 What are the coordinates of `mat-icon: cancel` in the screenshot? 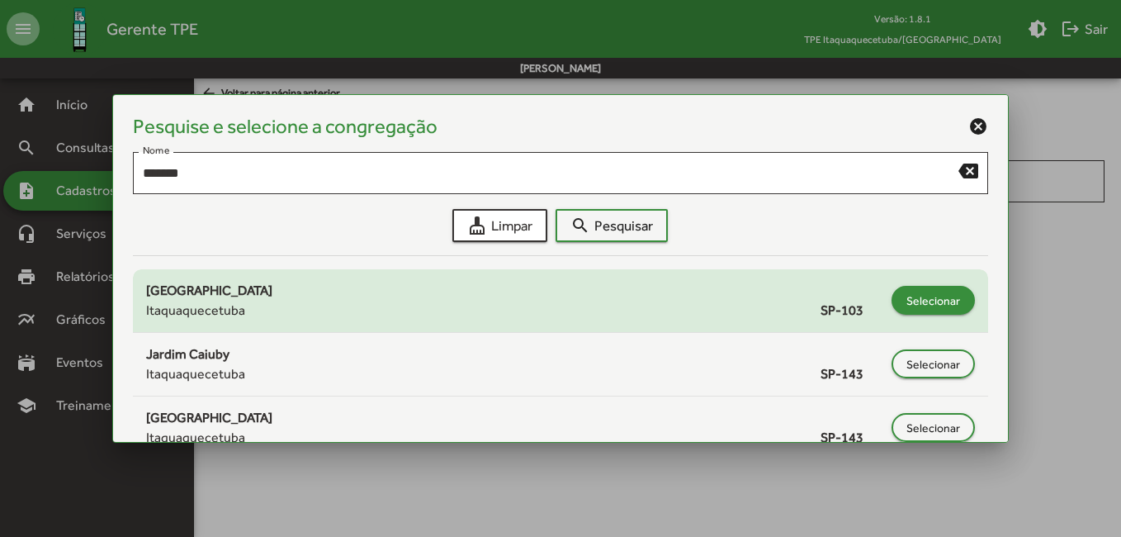 It's located at (978, 126).